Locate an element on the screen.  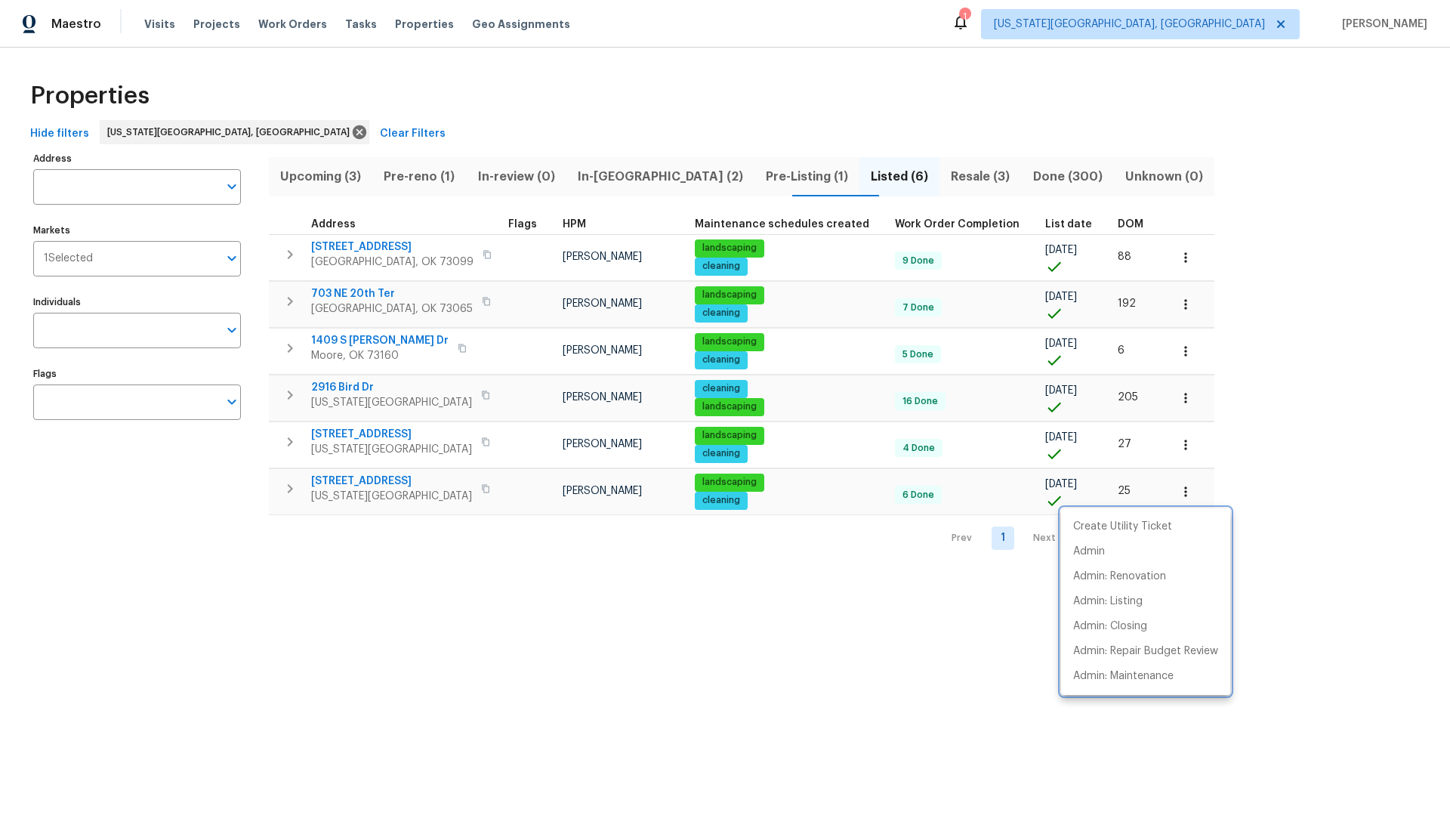
p: Admin: Renovation is located at coordinates (1119, 577).